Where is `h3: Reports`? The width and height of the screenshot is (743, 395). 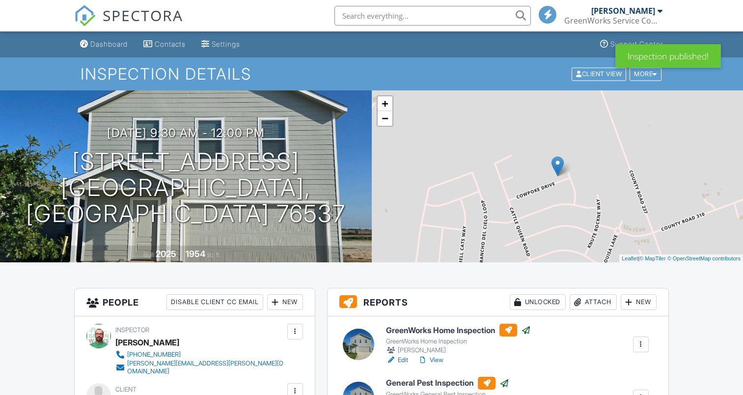 h3: Reports is located at coordinates (498, 302).